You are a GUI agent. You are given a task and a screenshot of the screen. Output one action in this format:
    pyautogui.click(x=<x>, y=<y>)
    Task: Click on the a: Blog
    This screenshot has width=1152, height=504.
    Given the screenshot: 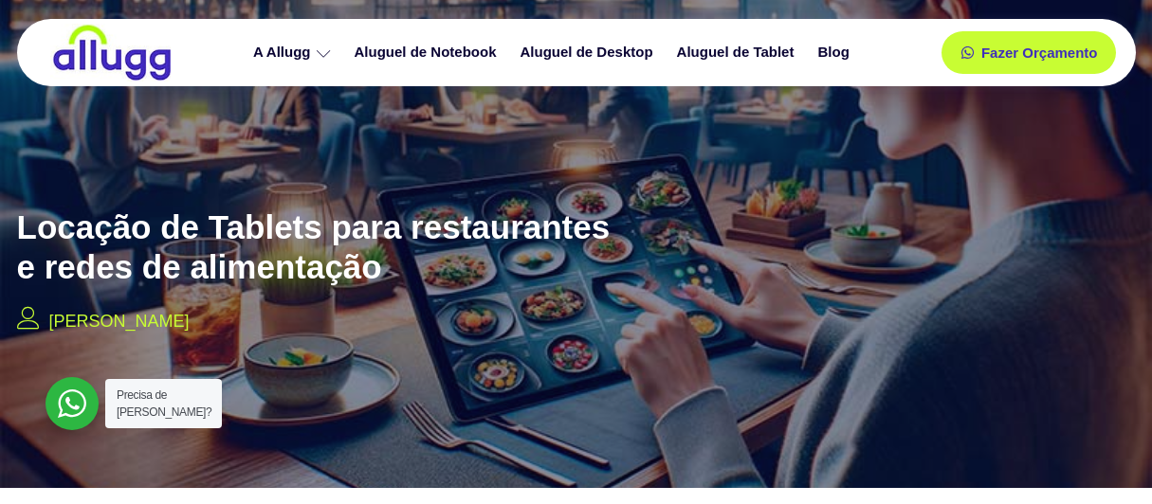 What is the action you would take?
    pyautogui.click(x=835, y=52)
    